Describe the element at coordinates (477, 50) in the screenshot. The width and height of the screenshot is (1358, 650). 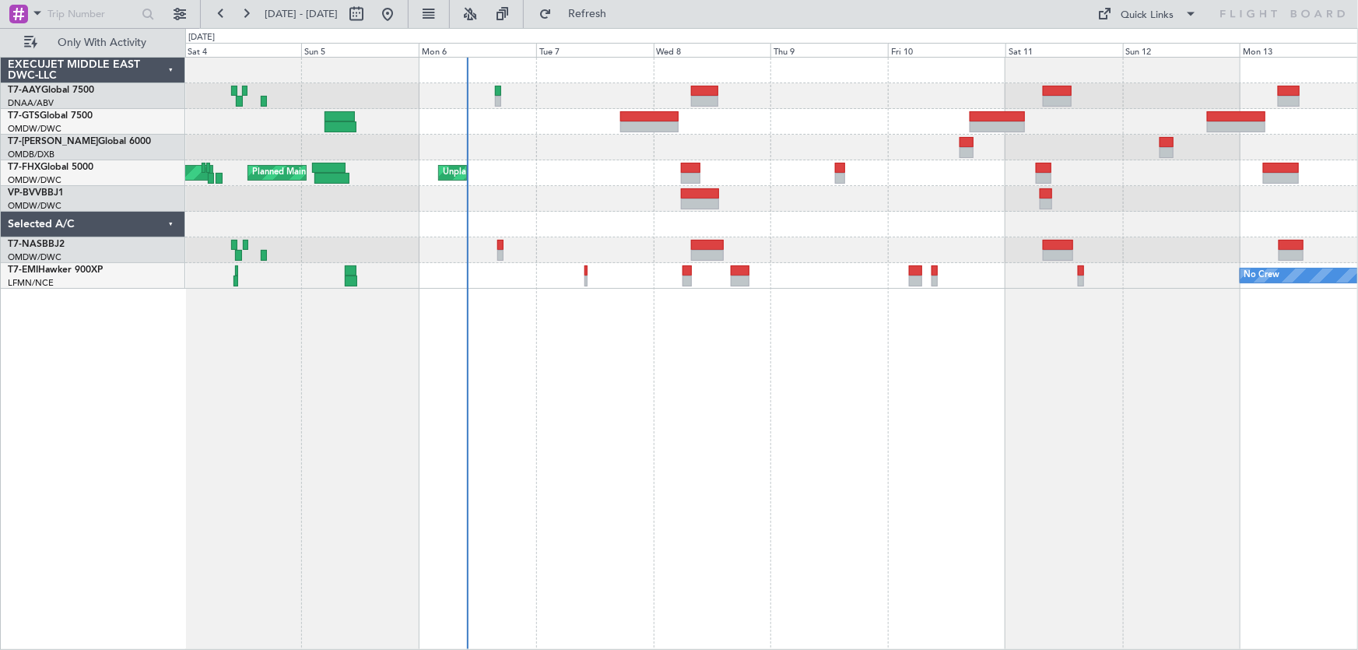
I see `div: Mon 6` at that location.